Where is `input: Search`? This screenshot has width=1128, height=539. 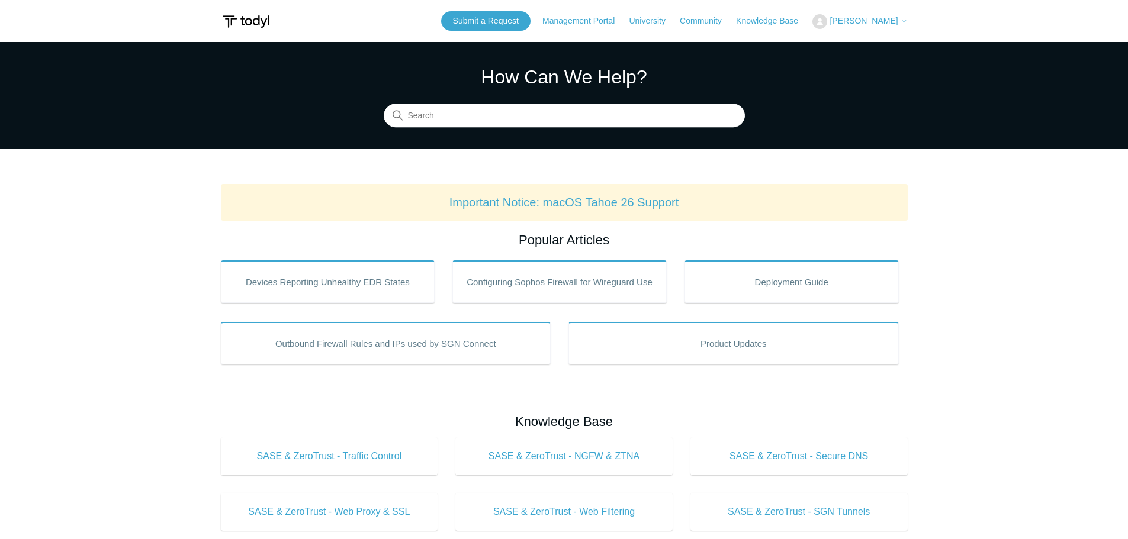 input: Search is located at coordinates (564, 116).